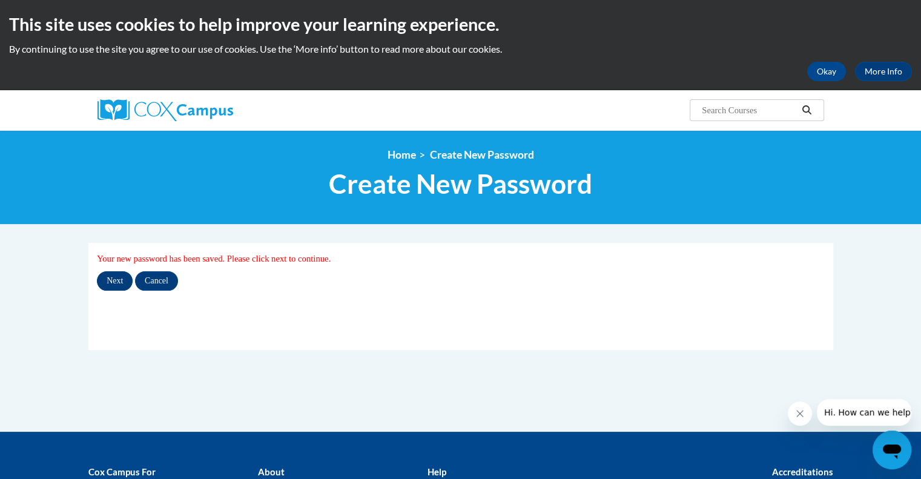 The image size is (921, 479). Describe the element at coordinates (401, 154) in the screenshot. I see `a: Home` at that location.